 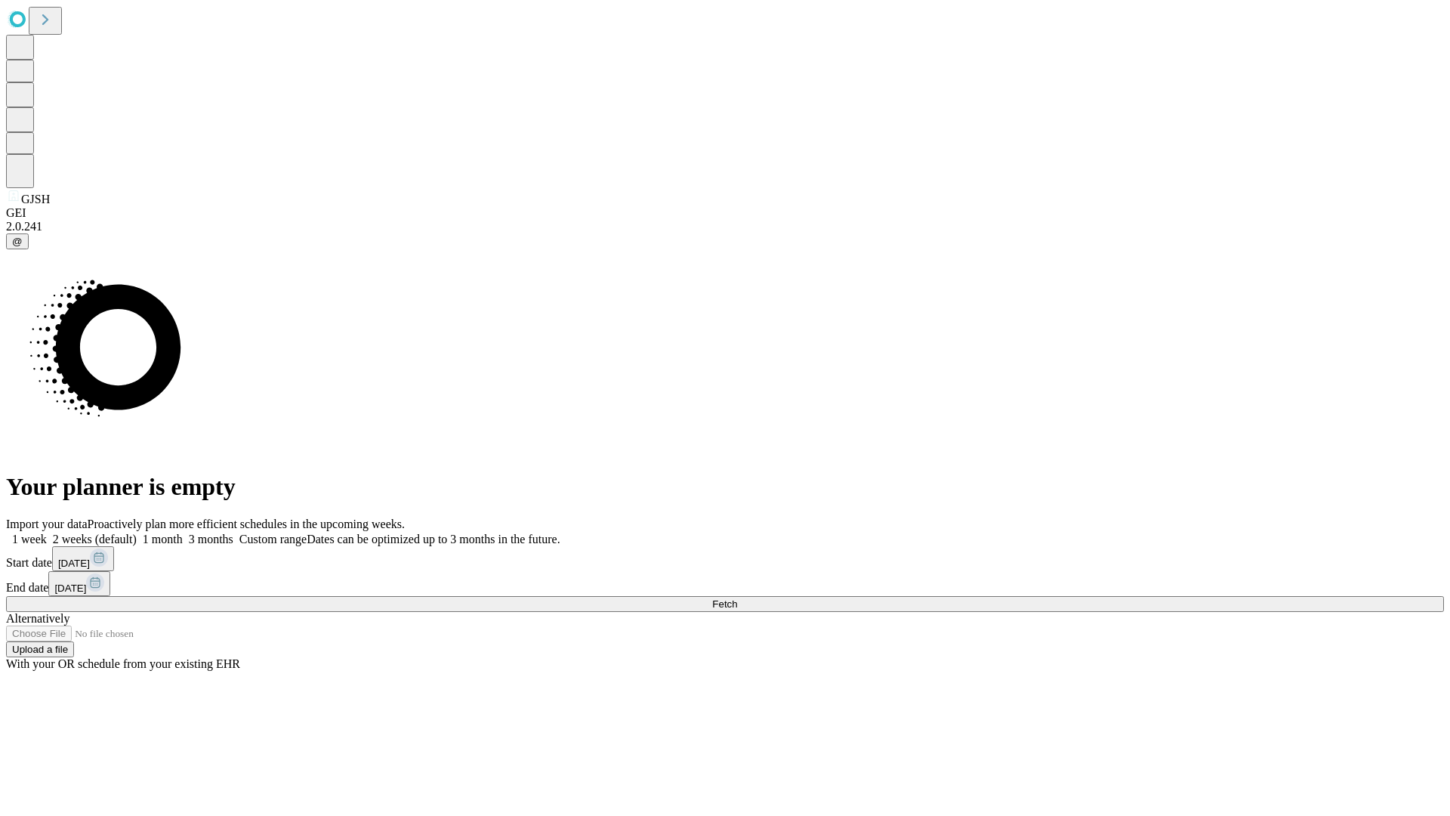 I want to click on span: Fetch, so click(x=724, y=603).